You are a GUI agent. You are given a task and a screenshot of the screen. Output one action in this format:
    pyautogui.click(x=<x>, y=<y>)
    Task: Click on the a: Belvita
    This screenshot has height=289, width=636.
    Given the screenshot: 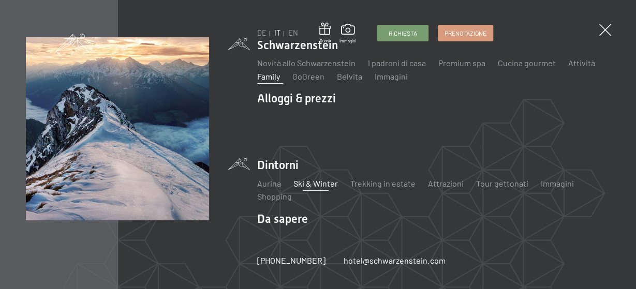 What is the action you would take?
    pyautogui.click(x=349, y=76)
    